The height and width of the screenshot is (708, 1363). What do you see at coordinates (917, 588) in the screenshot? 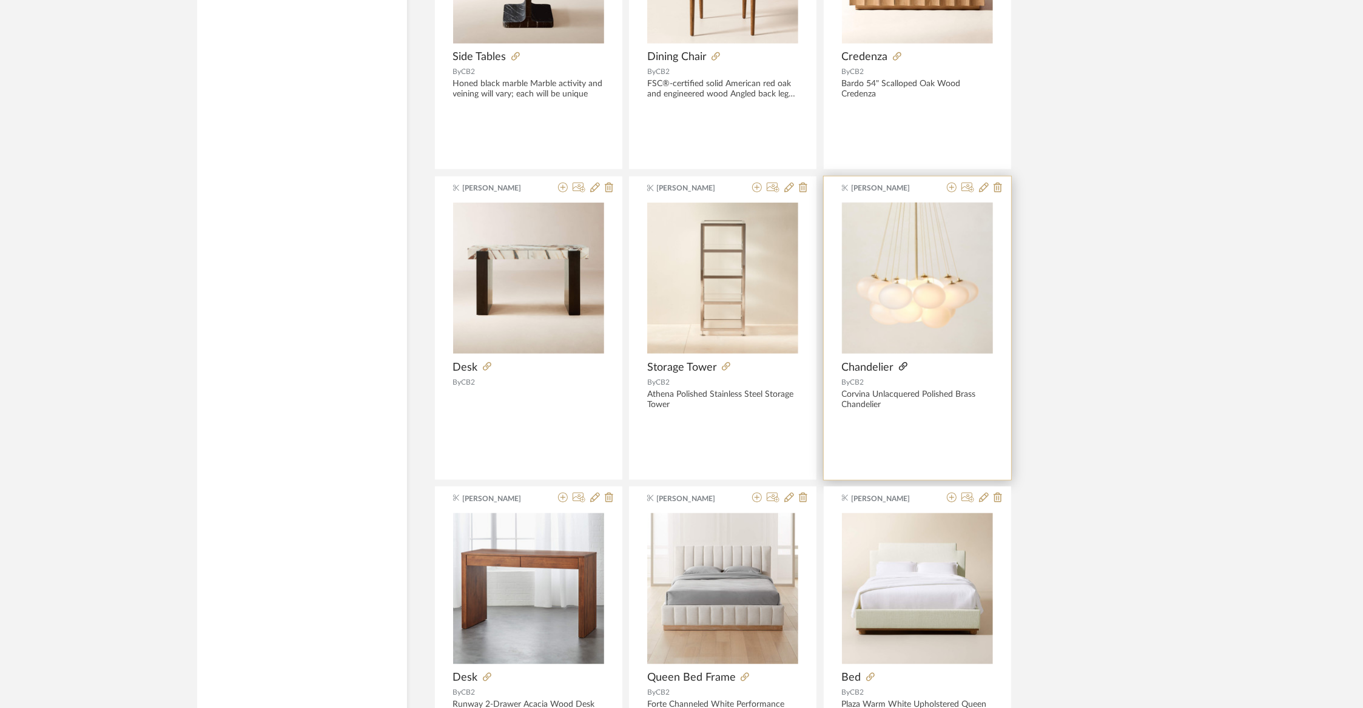
I see `img: Bed` at bounding box center [917, 588].